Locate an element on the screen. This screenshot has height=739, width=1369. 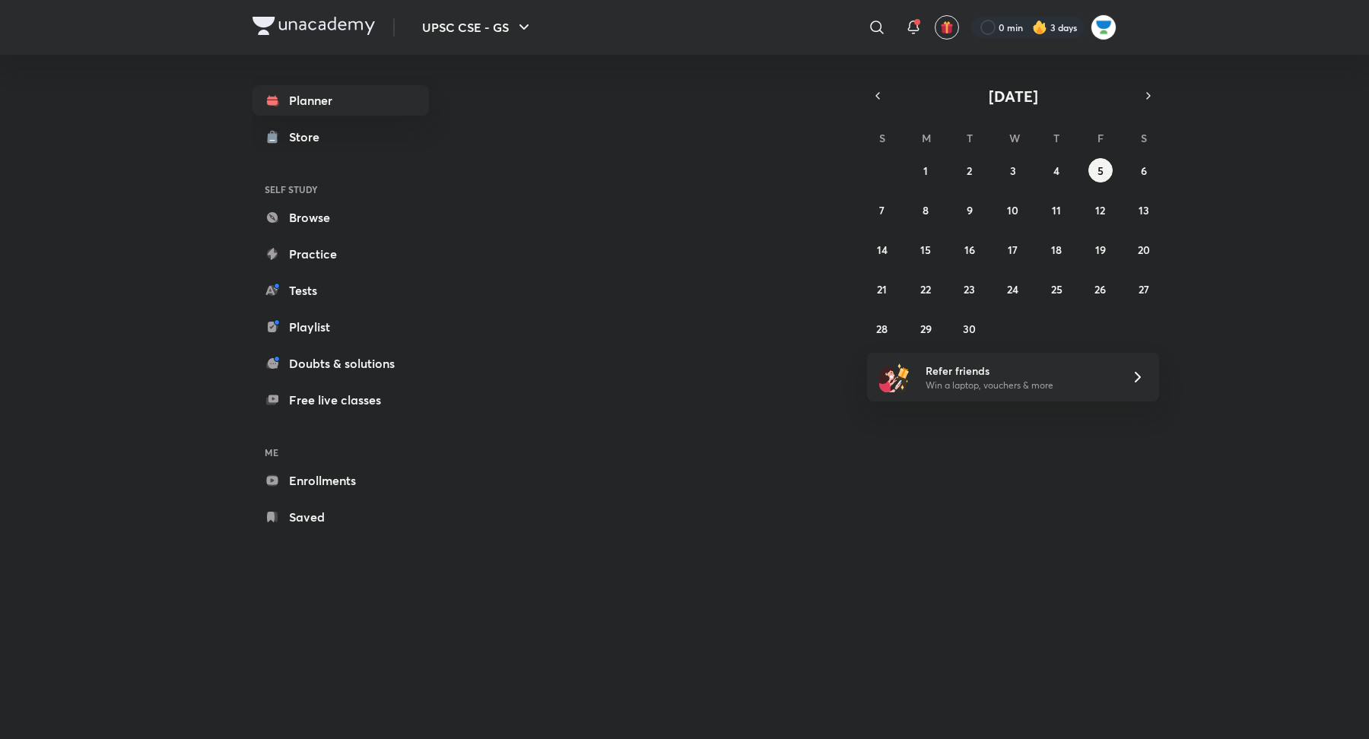
h6: SELF STUDY is located at coordinates (341, 189).